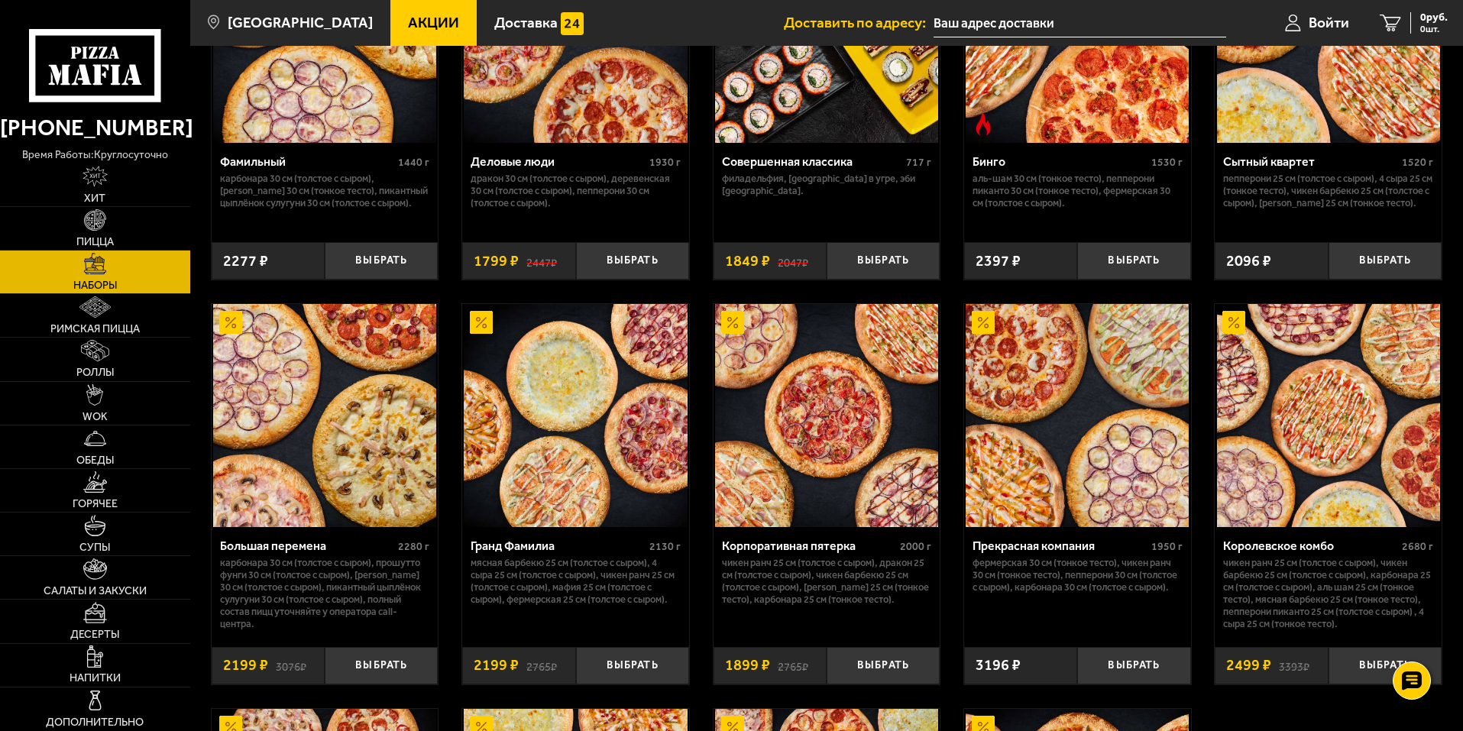 The width and height of the screenshot is (1463, 731). I want to click on div: Корпоративная пятерка, so click(809, 545).